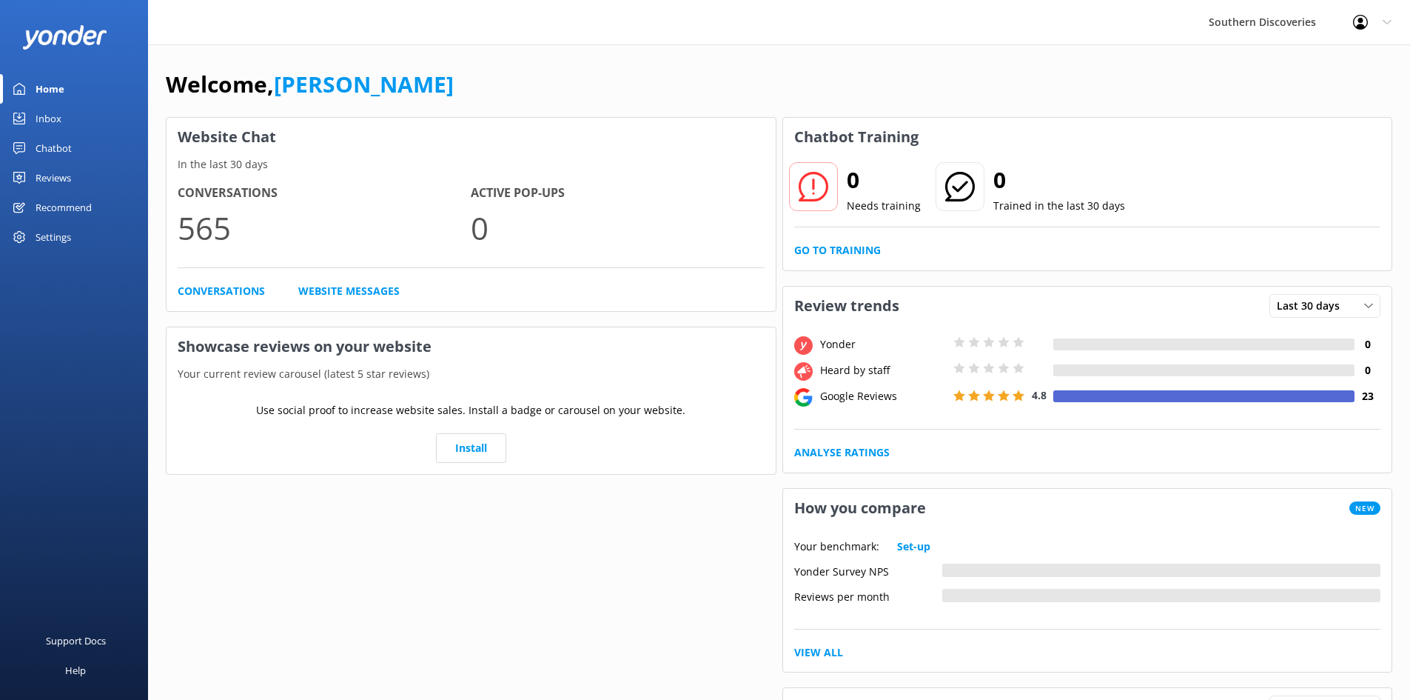 The width and height of the screenshot is (1410, 700). What do you see at coordinates (471, 410) in the screenshot?
I see `p: Use social proof to increase website sales. Install a badge or carousel on your website.` at bounding box center [471, 410].